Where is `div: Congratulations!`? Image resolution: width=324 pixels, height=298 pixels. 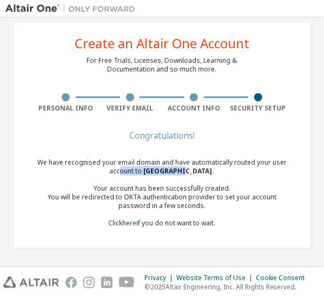
div: Congratulations! is located at coordinates (162, 135).